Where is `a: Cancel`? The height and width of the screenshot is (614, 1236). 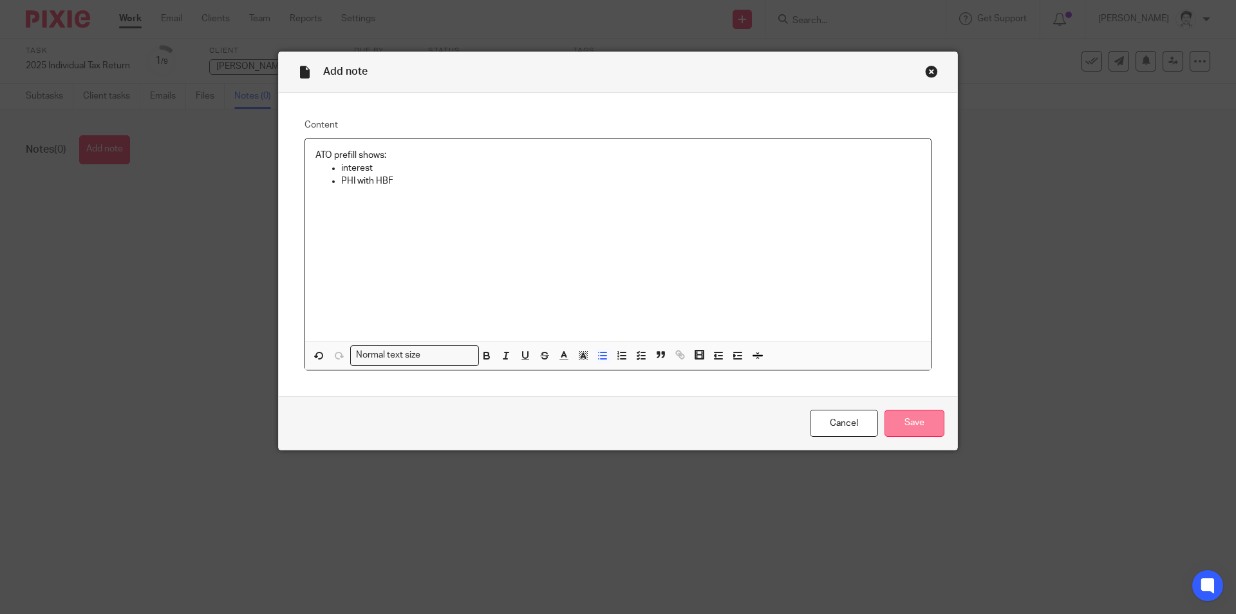 a: Cancel is located at coordinates (844, 423).